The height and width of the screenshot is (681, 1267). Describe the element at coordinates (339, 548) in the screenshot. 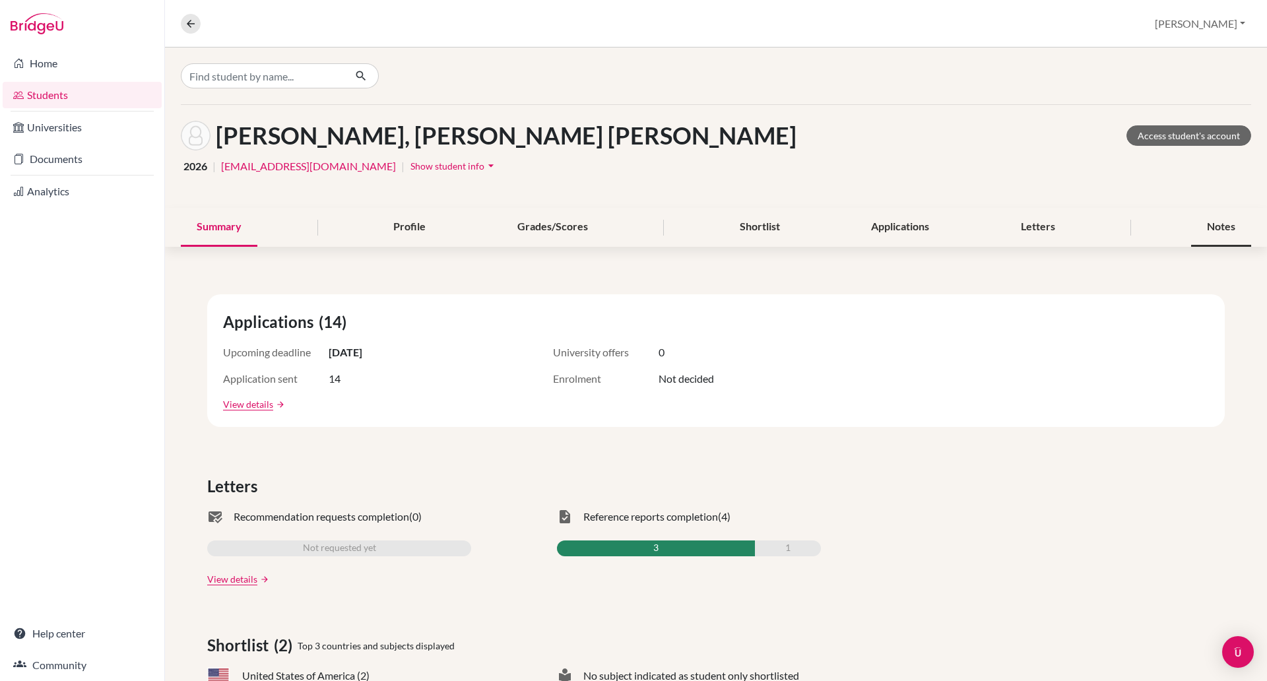

I see `span: Not requested yet` at that location.